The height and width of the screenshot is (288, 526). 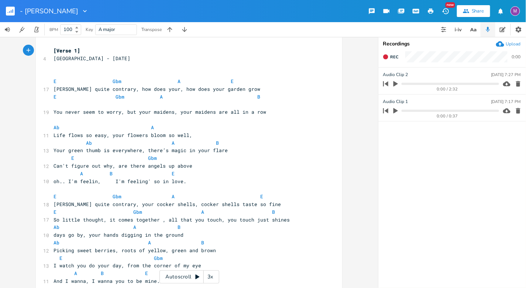 I want to click on div: 0:00 / 0:37, so click(x=447, y=116).